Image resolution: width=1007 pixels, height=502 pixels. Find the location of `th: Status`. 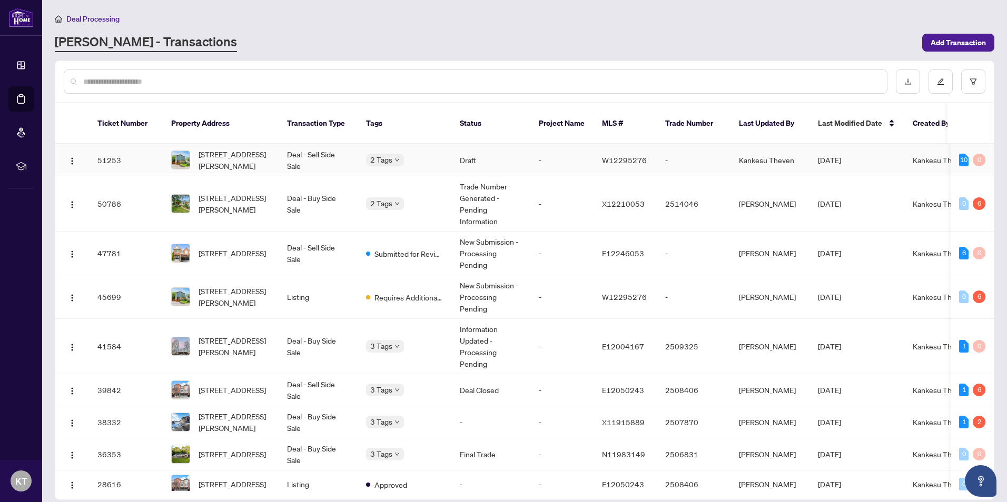

th: Status is located at coordinates (491, 124).